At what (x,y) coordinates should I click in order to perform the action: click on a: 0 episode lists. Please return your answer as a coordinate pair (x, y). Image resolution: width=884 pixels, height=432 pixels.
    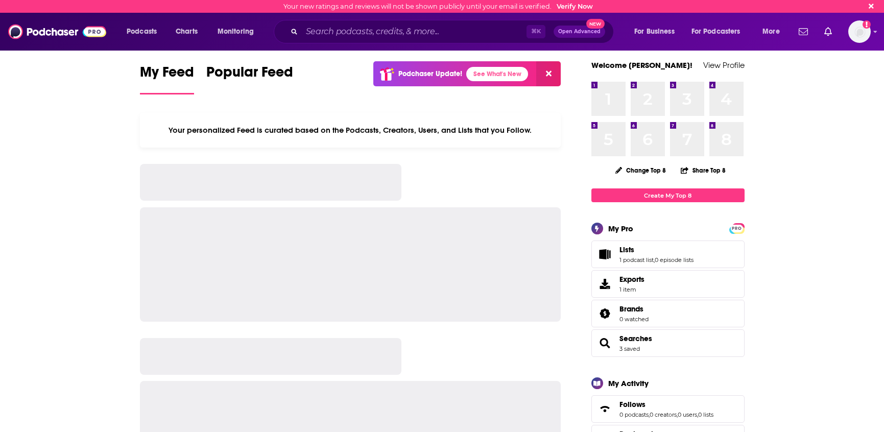
    Looking at the image, I should click on (674, 260).